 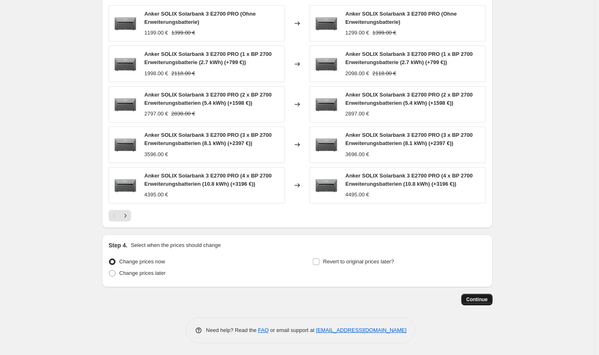 I want to click on nav: Pagination, so click(x=120, y=216).